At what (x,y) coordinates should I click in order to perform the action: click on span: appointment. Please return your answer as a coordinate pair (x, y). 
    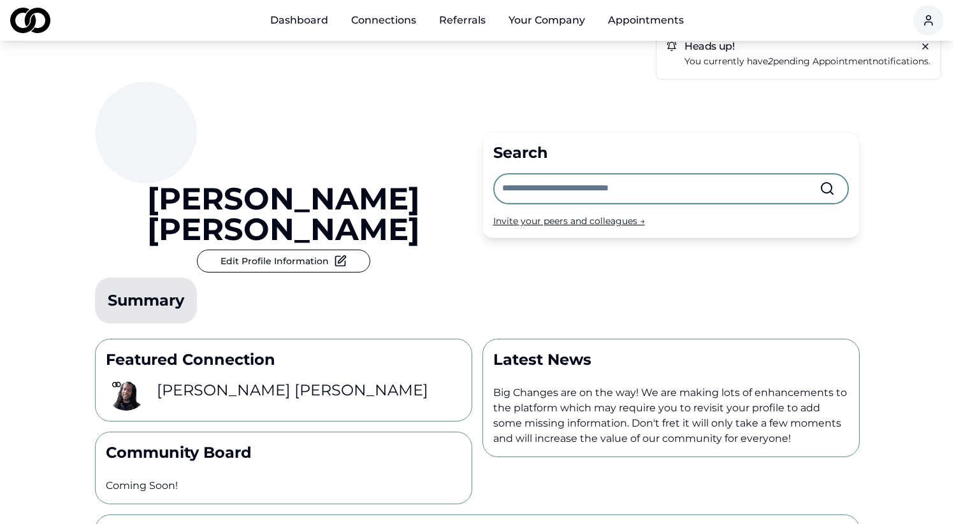
    Looking at the image, I should click on (842, 61).